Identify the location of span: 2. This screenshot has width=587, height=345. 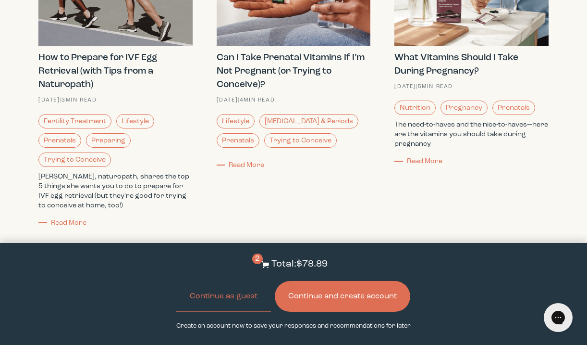
(258, 259).